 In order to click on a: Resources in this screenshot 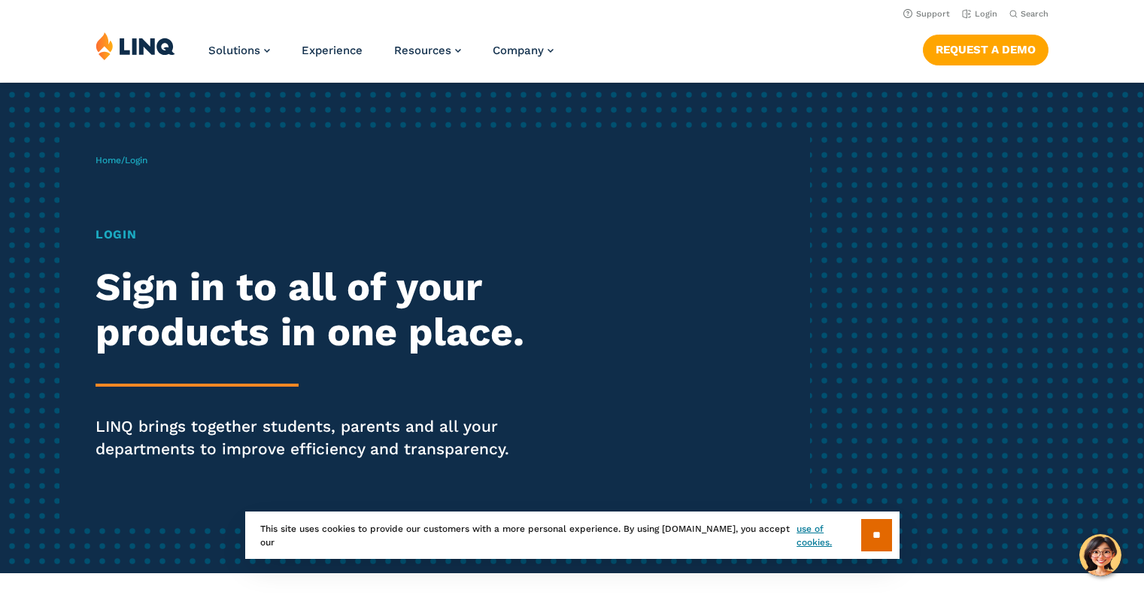, I will do `click(427, 50)`.